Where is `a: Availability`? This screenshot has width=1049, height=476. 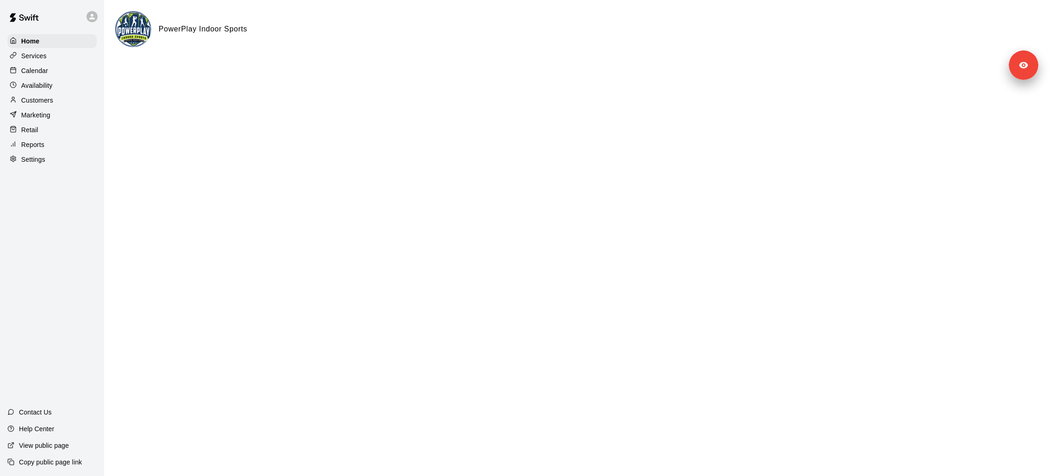 a: Availability is located at coordinates (52, 86).